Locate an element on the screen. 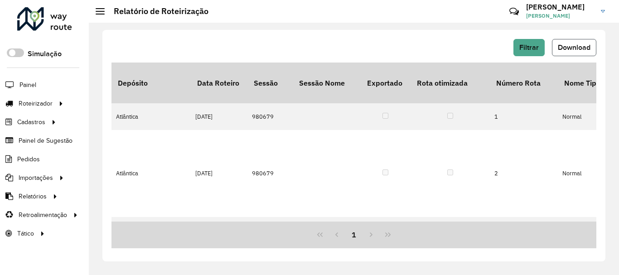 The image size is (619, 275). span: Painel de Sugestão is located at coordinates (45, 140).